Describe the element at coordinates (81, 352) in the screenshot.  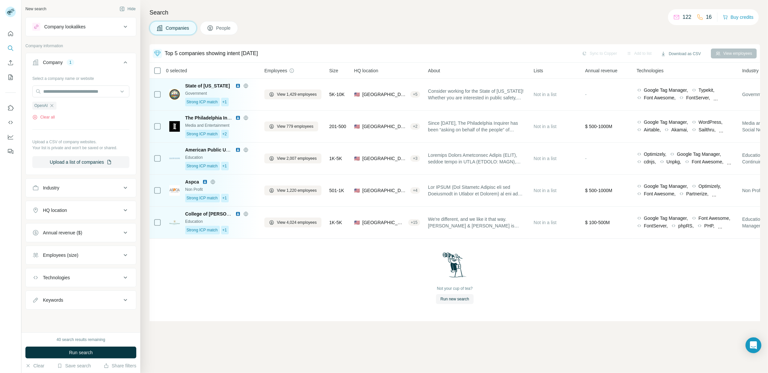
I see `span: Run search` at that location.